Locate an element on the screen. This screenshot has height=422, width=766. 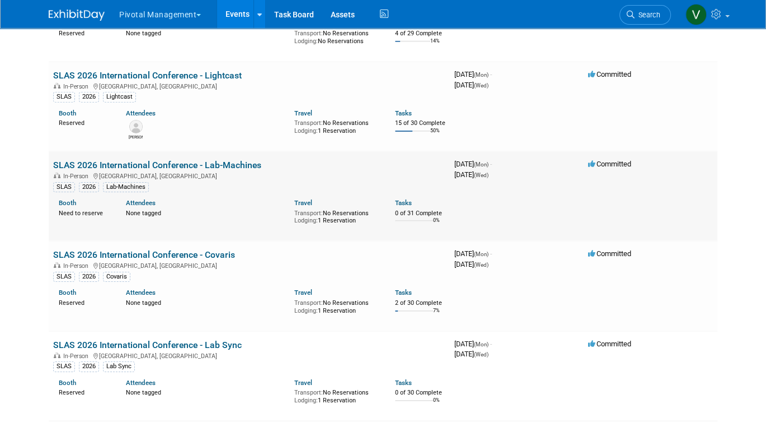
div: 0 of 31 Complete is located at coordinates (420, 213).